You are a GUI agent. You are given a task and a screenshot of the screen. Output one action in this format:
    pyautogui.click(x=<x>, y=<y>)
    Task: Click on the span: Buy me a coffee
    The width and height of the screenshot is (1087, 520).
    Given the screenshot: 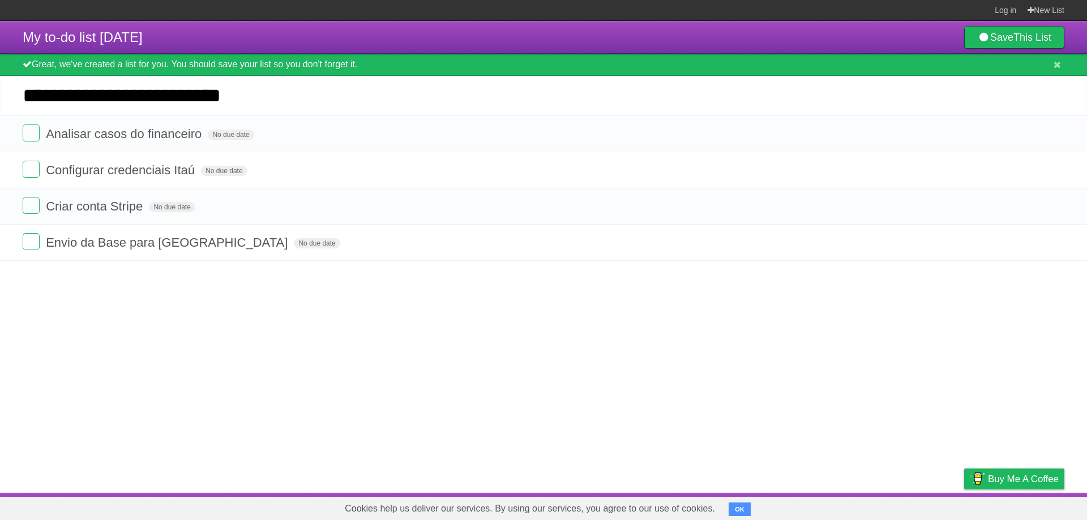 What is the action you would take?
    pyautogui.click(x=1023, y=479)
    